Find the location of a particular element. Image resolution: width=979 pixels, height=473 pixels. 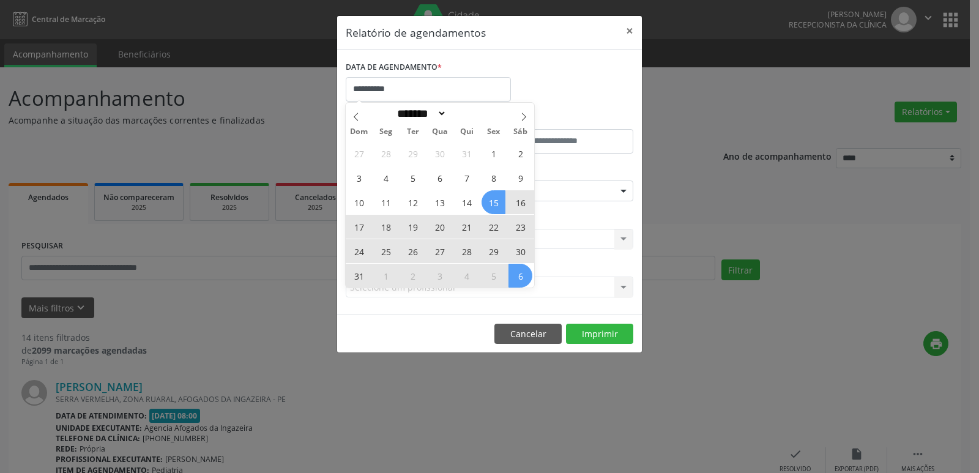

label: DATA DE AGENDAMENTO is located at coordinates (394, 67).